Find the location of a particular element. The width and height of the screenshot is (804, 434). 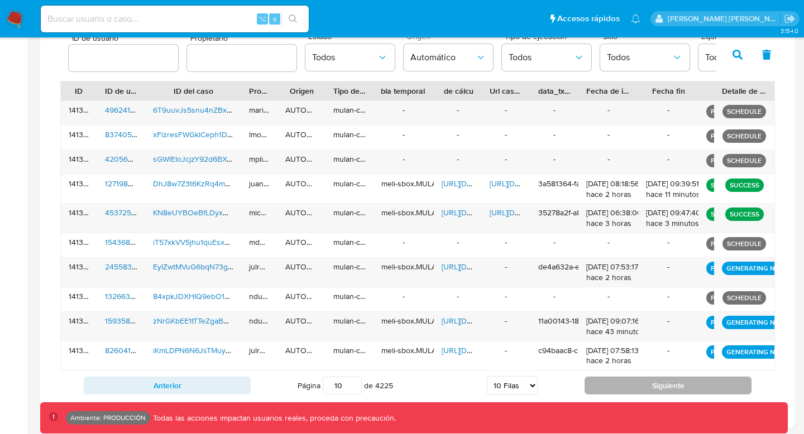

a: Notificaciones is located at coordinates (635, 18).